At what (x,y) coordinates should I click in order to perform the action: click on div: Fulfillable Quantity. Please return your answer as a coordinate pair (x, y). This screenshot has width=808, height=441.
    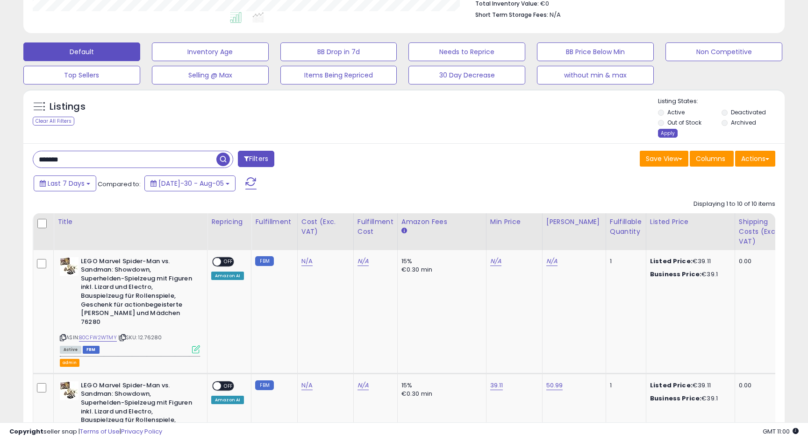
    Looking at the image, I should click on (625, 227).